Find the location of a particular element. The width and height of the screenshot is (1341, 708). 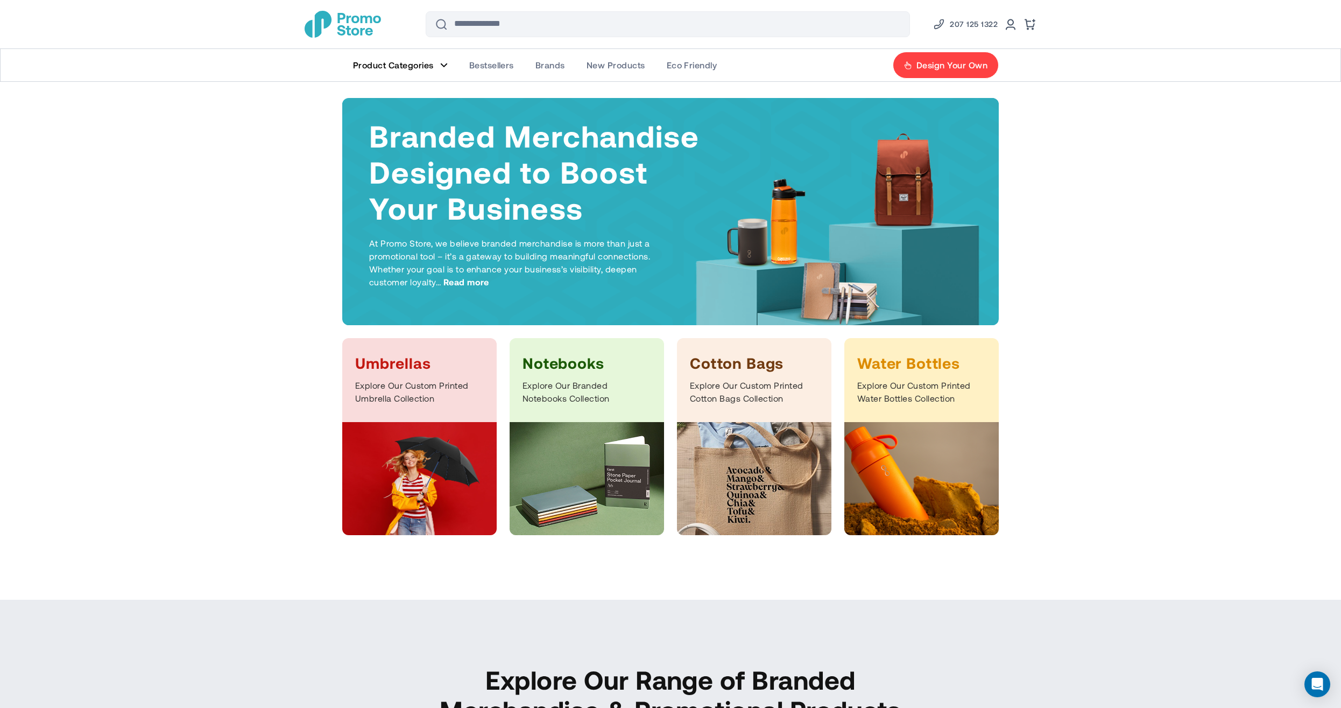

img: Umbrellas Category is located at coordinates (419, 479).